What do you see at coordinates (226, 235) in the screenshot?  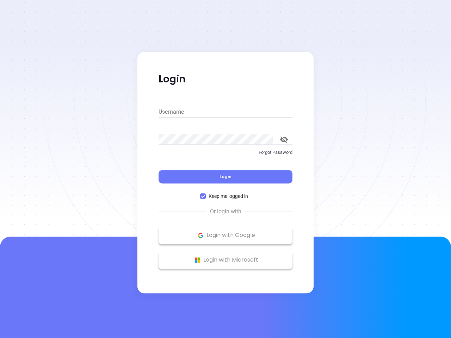 I see `p: Login with Google` at bounding box center [226, 235].